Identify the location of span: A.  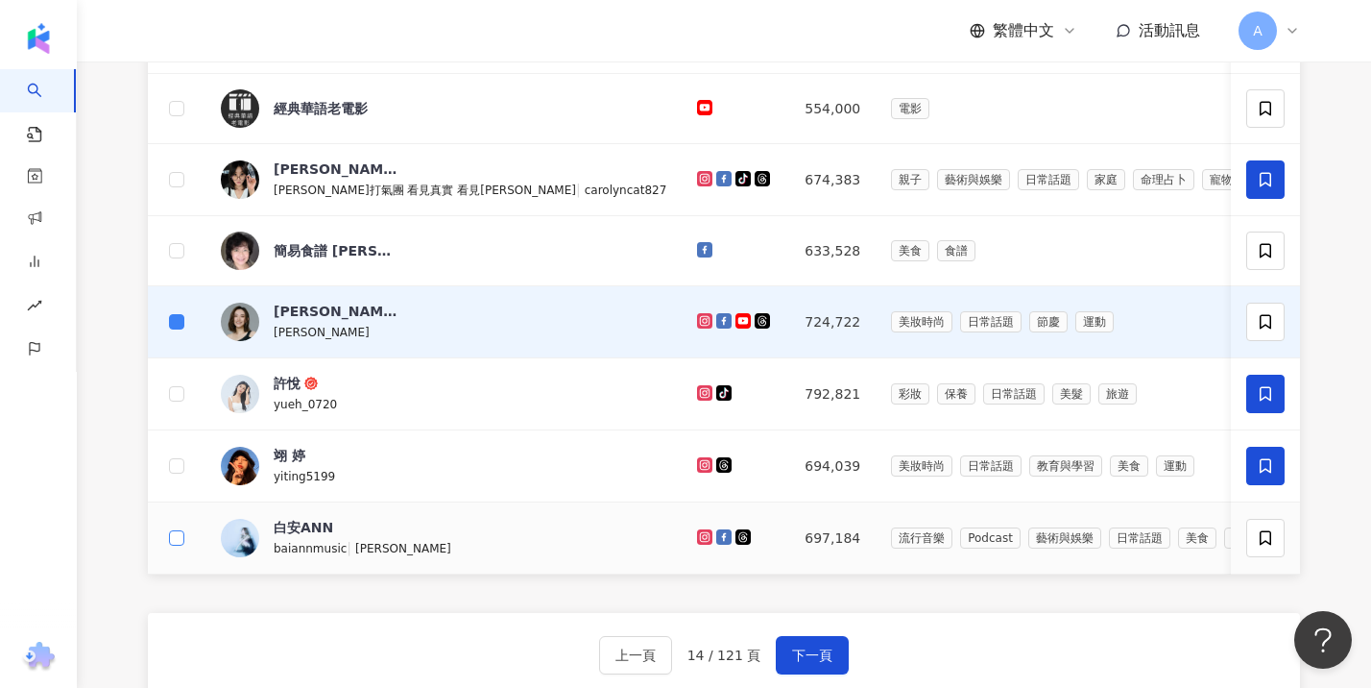
(1258, 31).